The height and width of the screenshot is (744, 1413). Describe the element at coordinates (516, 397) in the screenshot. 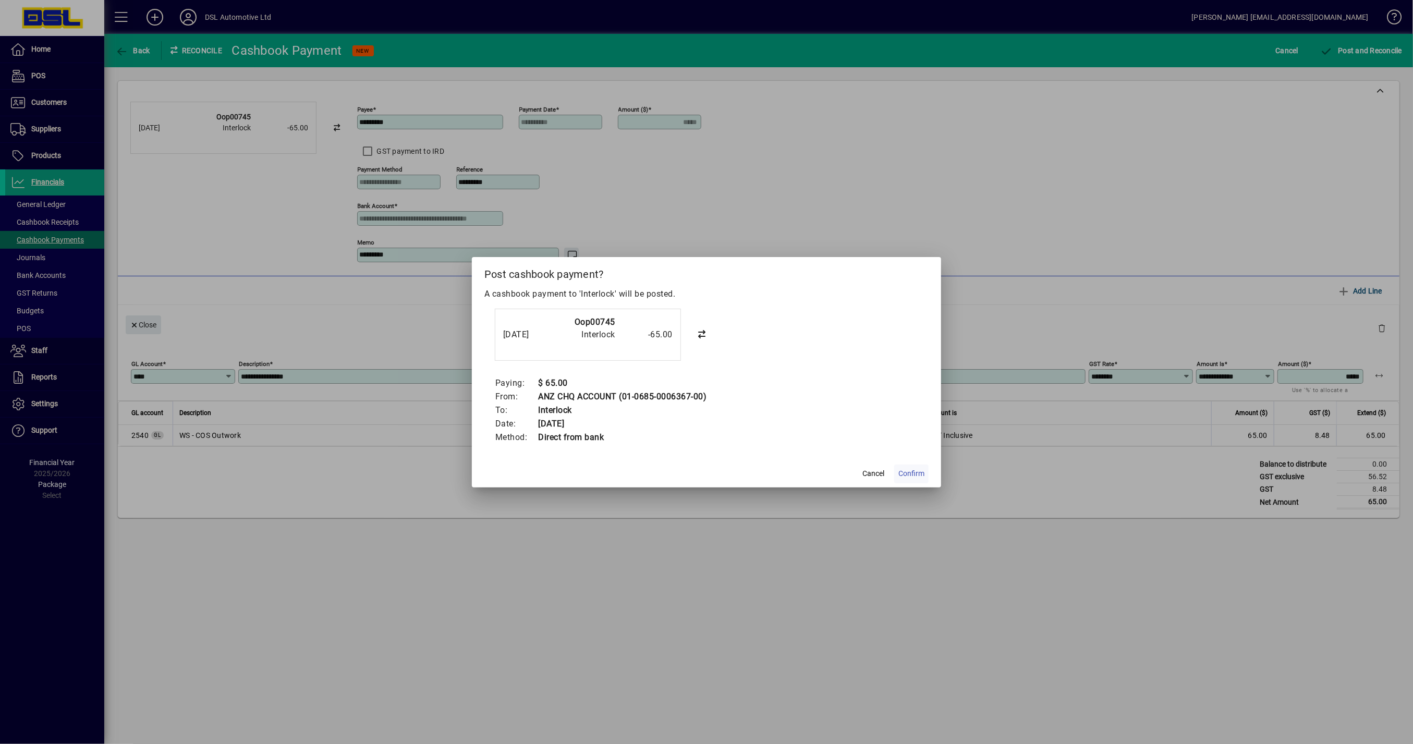

I see `td: From:` at that location.